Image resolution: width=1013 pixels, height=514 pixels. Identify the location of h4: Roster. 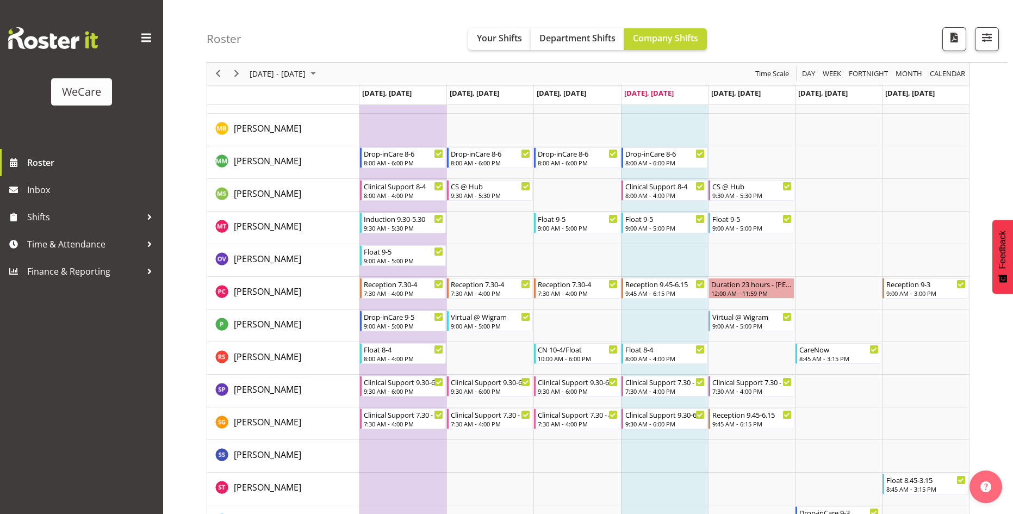
(224, 39).